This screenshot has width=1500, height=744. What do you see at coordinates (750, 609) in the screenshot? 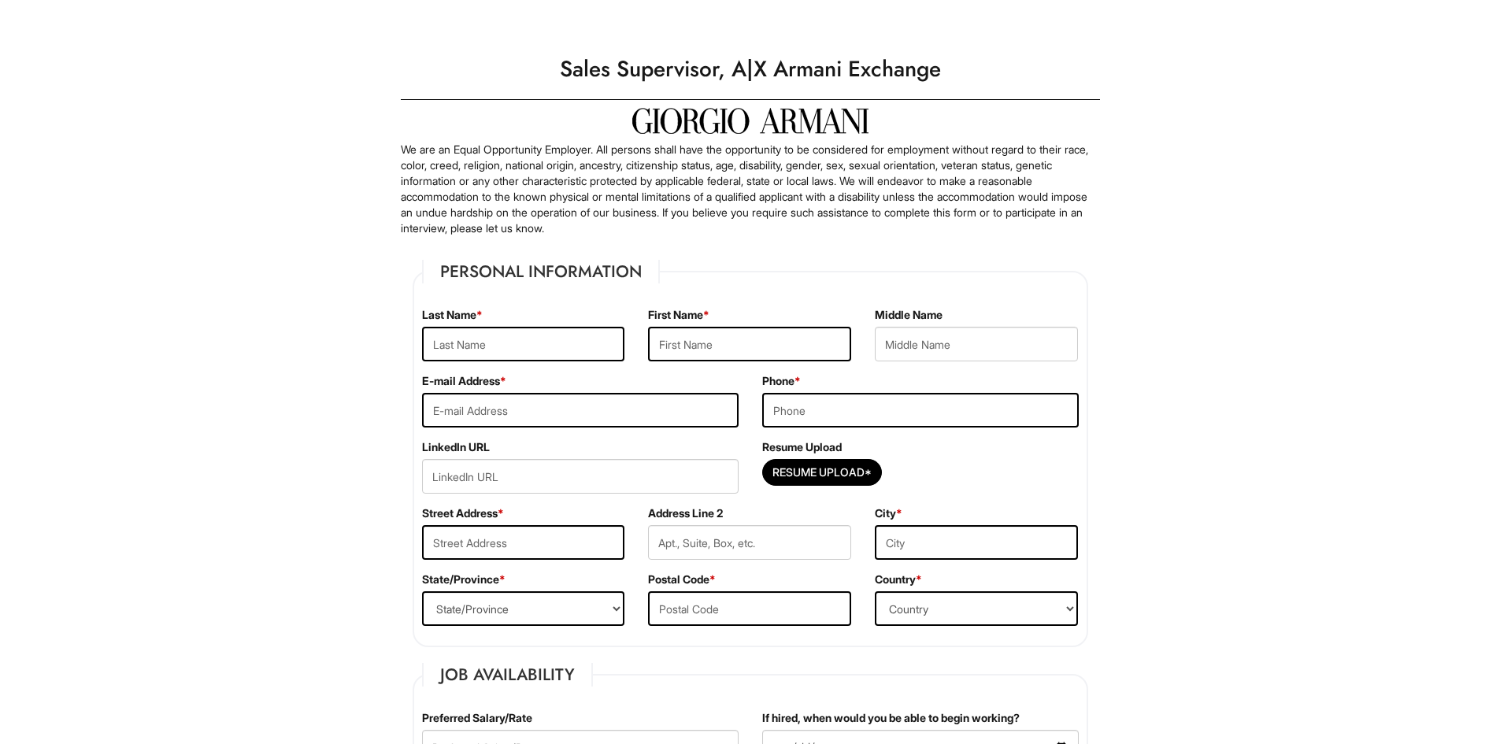
I see `input: Postal Code` at bounding box center [750, 609].